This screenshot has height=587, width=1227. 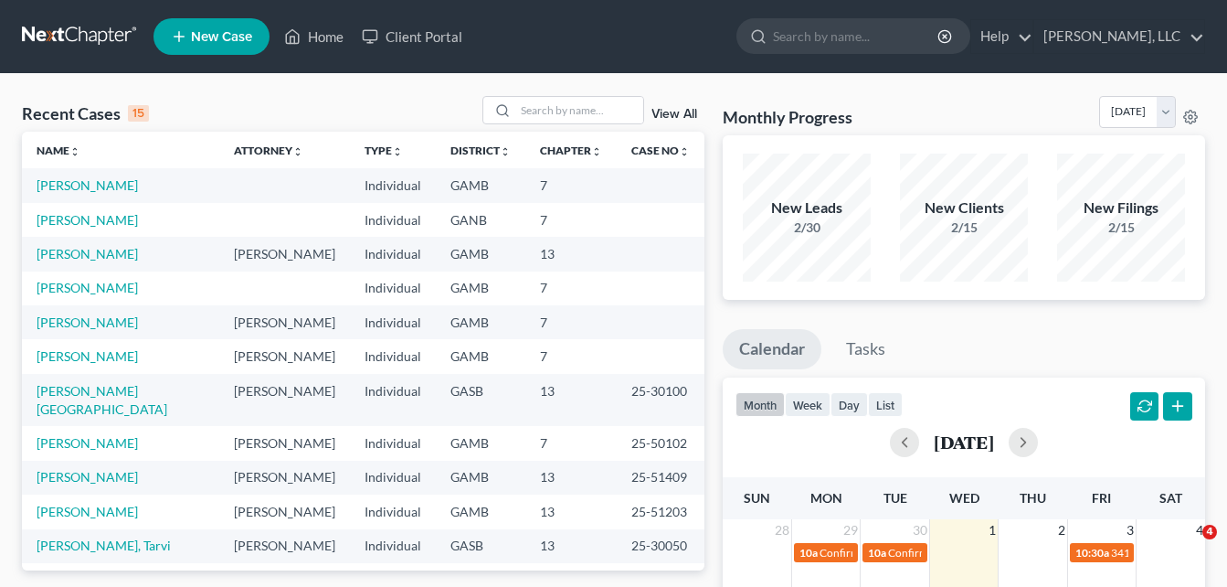 What do you see at coordinates (269, 150) in the screenshot?
I see `a: Attorneyunfold_more` at bounding box center [269, 150].